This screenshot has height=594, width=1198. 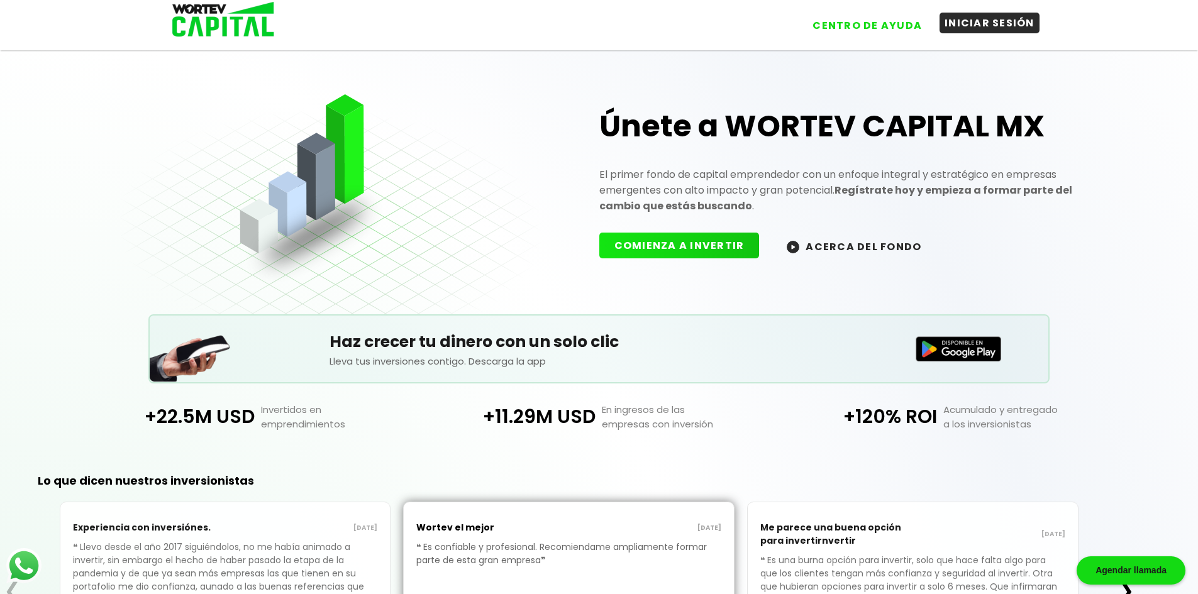 I want to click on p: +11.29M USD, so click(x=512, y=417).